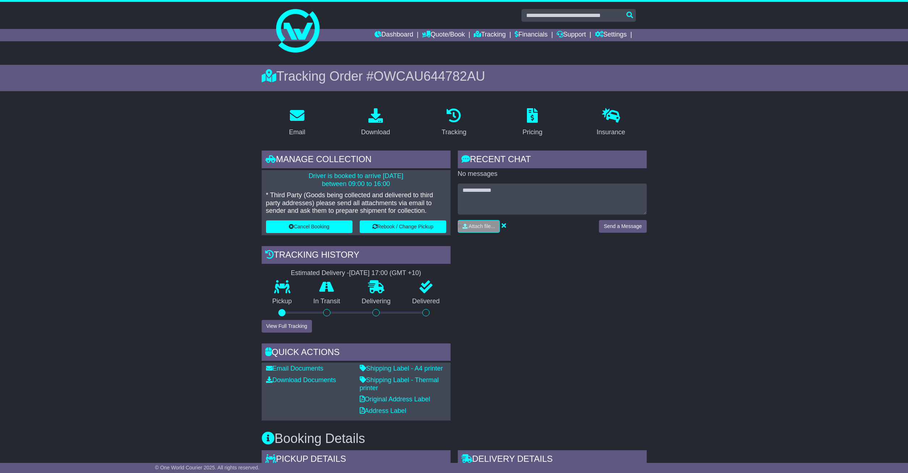 This screenshot has width=908, height=473. I want to click on div: Tracking, so click(454, 132).